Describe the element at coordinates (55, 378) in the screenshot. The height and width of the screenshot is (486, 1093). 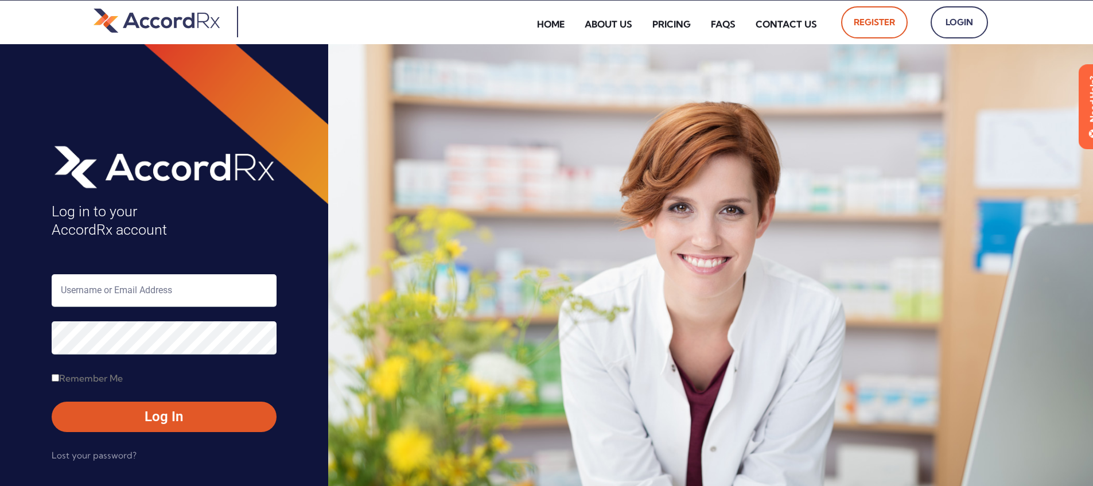
I see `input: Remember Me` at that location.